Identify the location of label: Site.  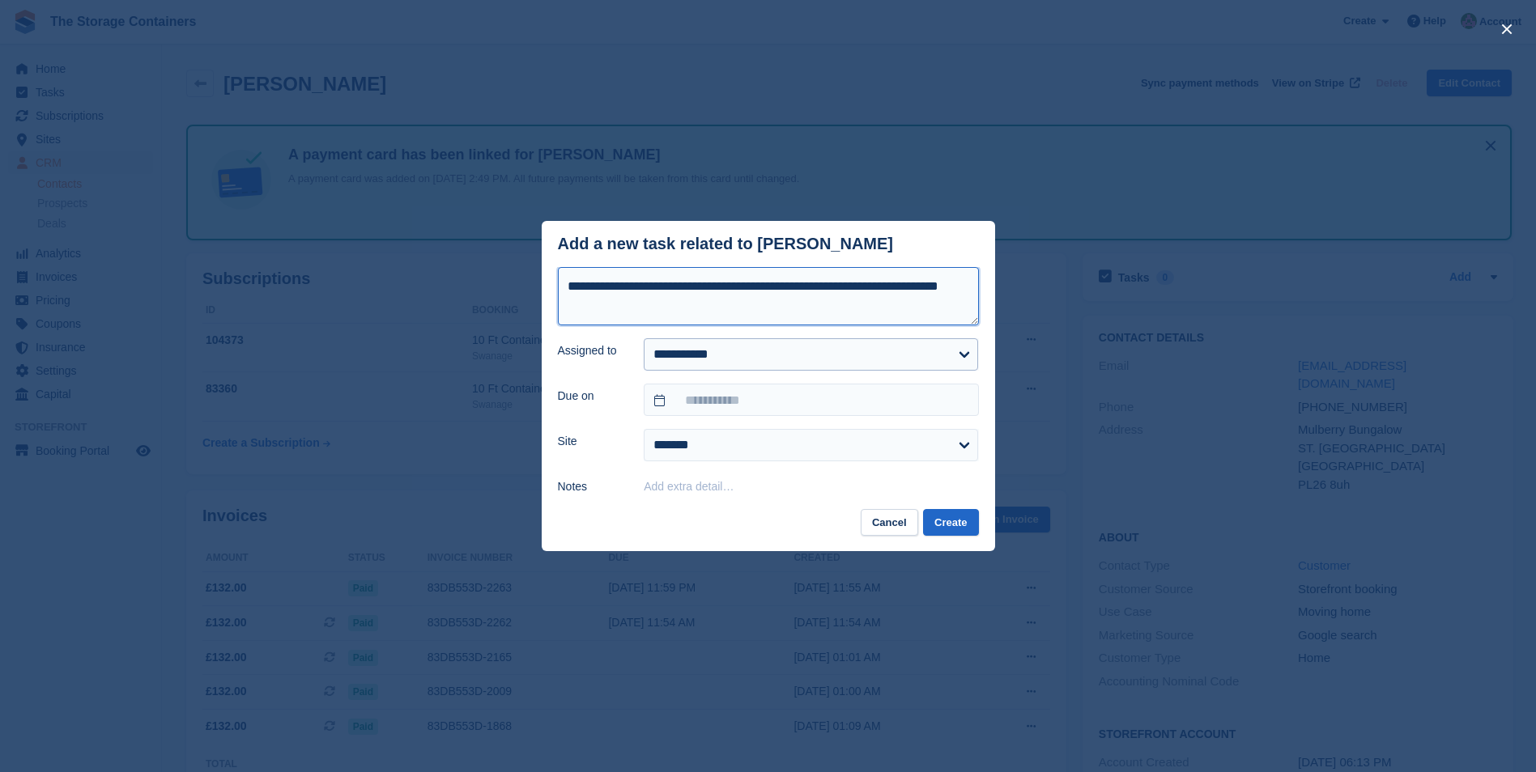
(591, 441).